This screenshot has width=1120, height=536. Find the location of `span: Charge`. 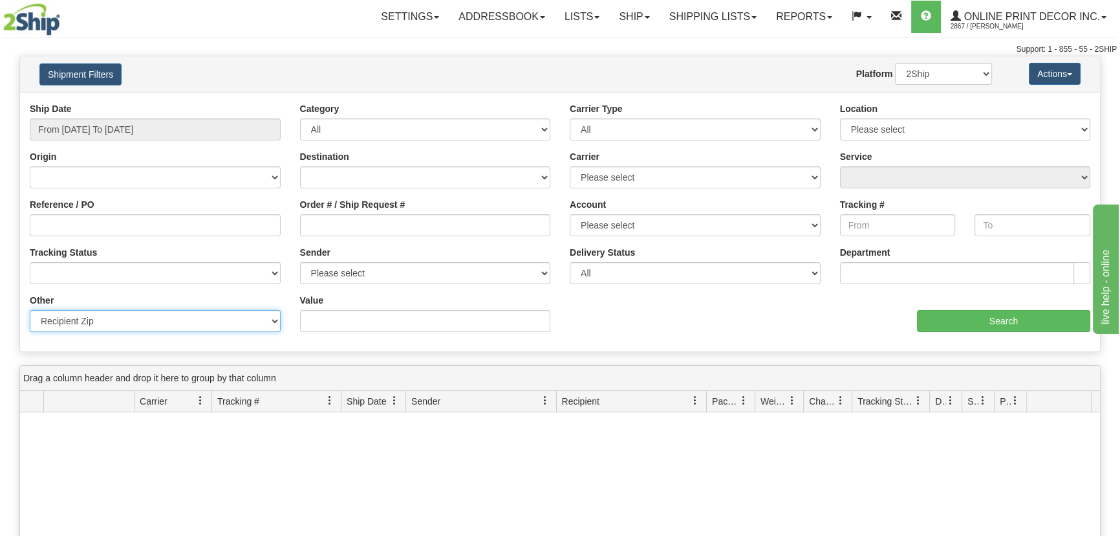

span: Charge is located at coordinates (823, 401).